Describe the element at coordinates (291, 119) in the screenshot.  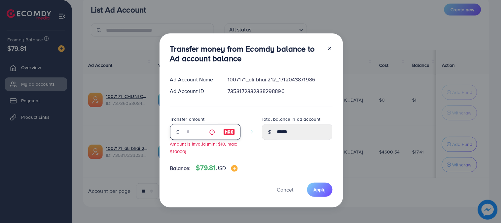
I see `label: Total balance in ad account` at that location.